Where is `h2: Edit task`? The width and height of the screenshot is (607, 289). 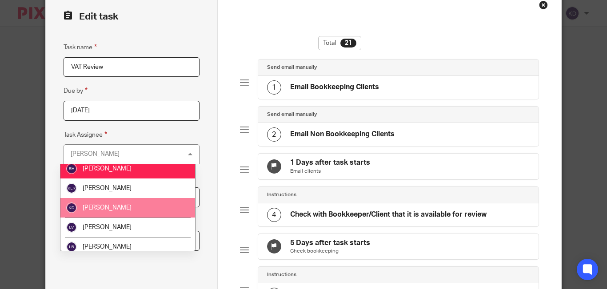
h2: Edit task is located at coordinates (131, 17).